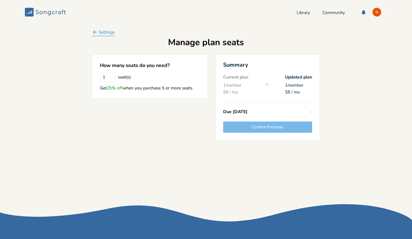  I want to click on h1: Manage plan seats, so click(206, 42).